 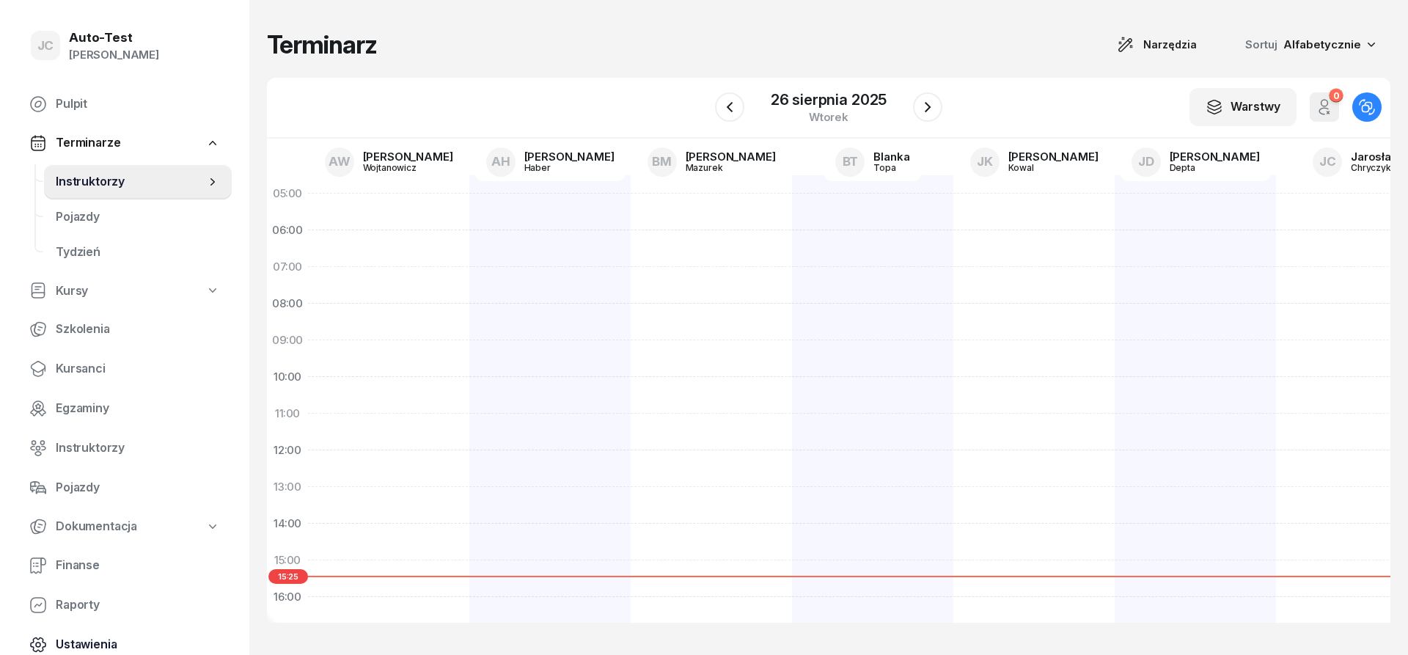 What do you see at coordinates (1044, 167) in the screenshot?
I see `div: Kowal` at bounding box center [1044, 167].